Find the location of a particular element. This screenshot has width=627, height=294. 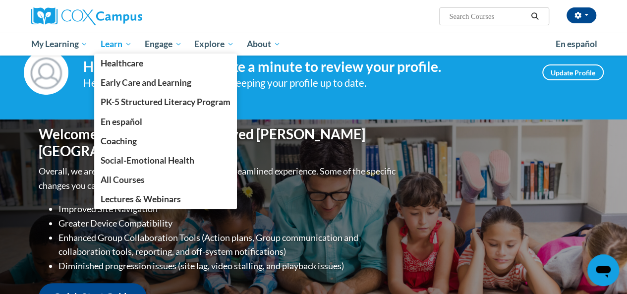

a: Early Care and Learning is located at coordinates (166, 82).